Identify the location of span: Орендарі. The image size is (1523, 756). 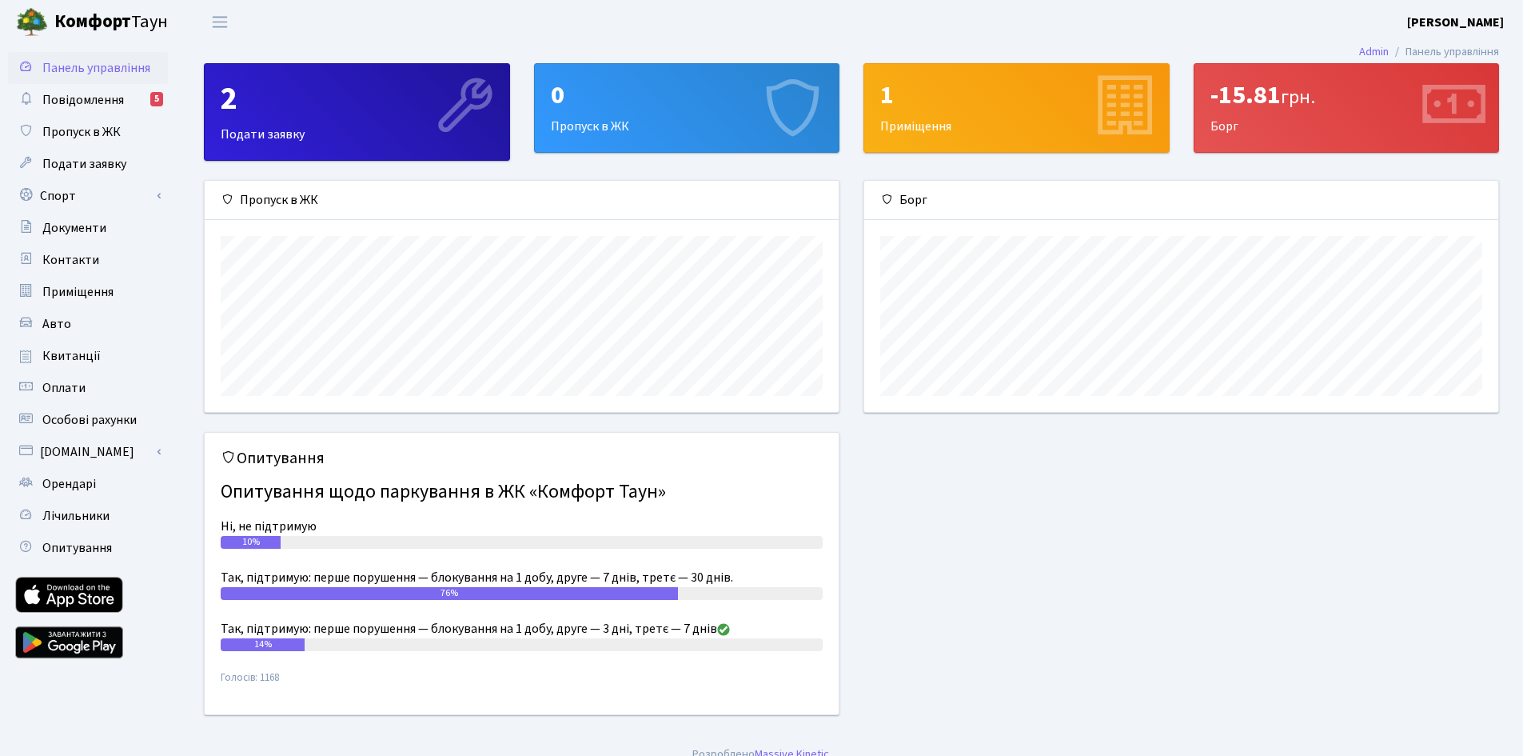
(69, 484).